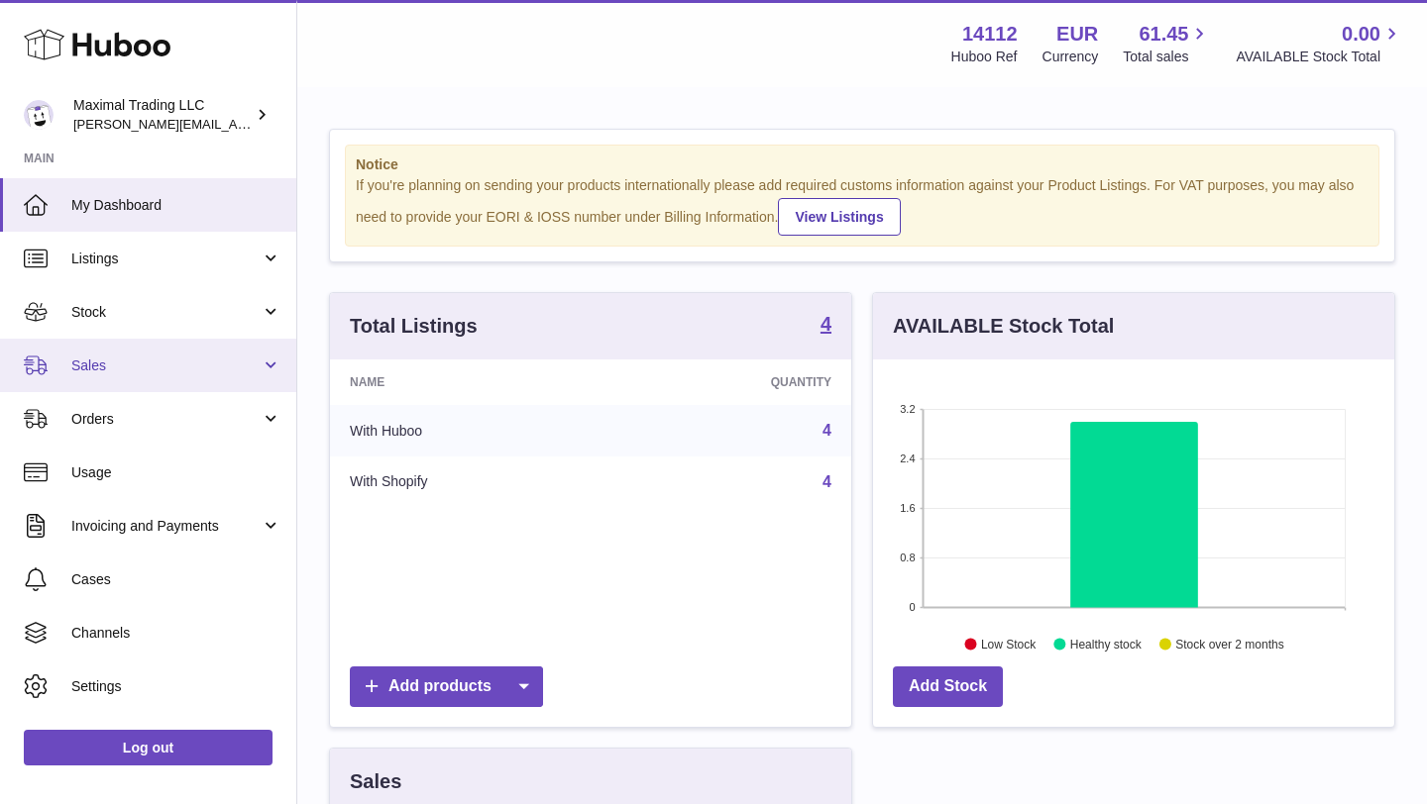 The width and height of the screenshot is (1427, 804). What do you see at coordinates (1003, 326) in the screenshot?
I see `h3: AVAILABLE Stock Total` at bounding box center [1003, 326].